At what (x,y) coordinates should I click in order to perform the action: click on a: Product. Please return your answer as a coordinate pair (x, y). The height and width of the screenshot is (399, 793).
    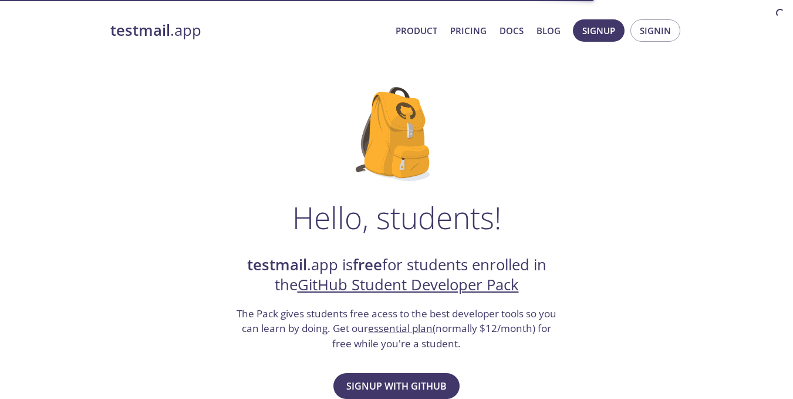
    Looking at the image, I should click on (416, 31).